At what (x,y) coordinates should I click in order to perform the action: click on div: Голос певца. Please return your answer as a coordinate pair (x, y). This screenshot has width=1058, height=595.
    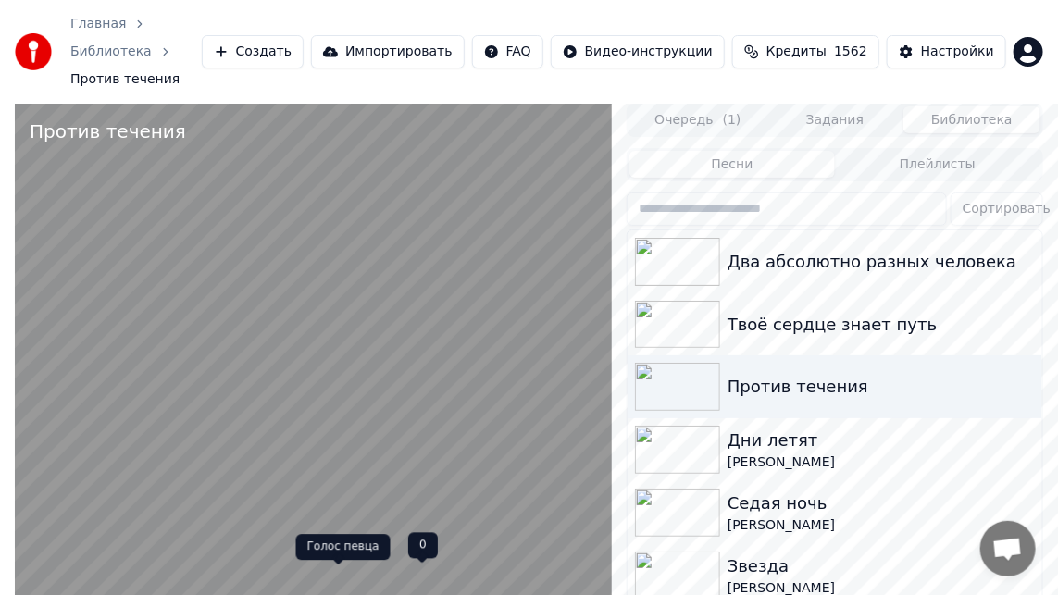
    Looking at the image, I should click on (343, 547).